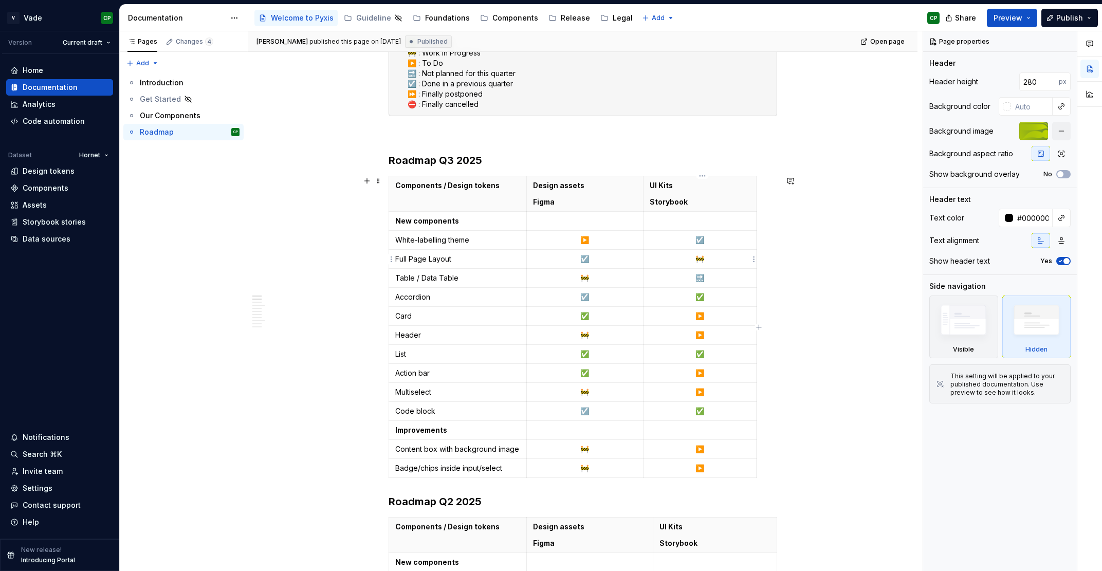 This screenshot has width=1102, height=571. Describe the element at coordinates (34, 205) in the screenshot. I see `div: Assets` at that location.